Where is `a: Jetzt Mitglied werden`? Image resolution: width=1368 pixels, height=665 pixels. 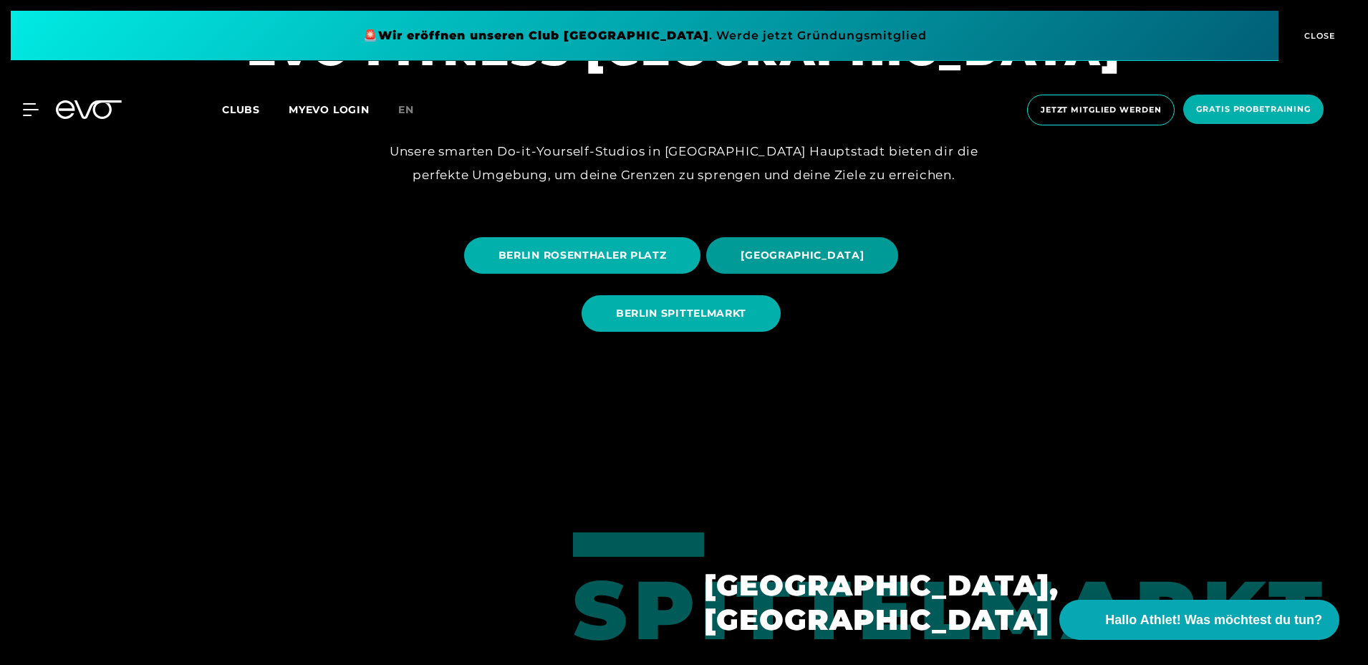 a: Jetzt Mitglied werden is located at coordinates (1101, 110).